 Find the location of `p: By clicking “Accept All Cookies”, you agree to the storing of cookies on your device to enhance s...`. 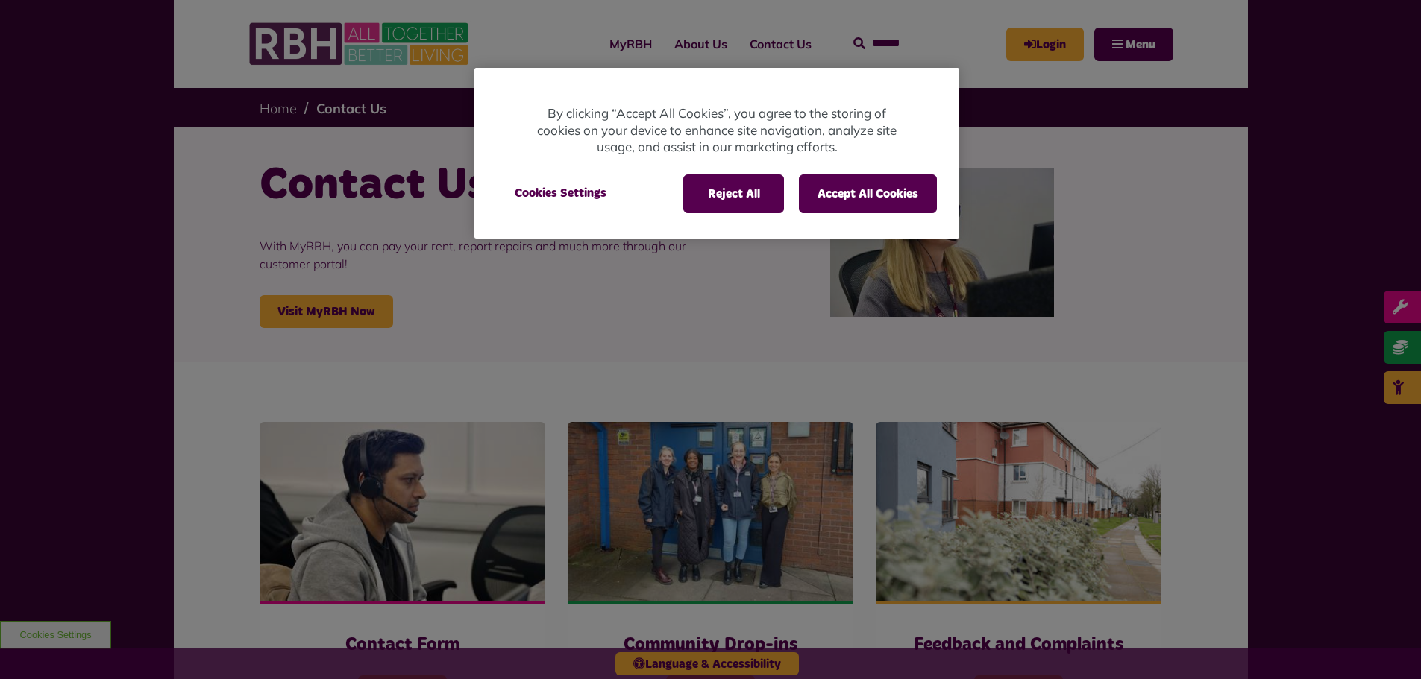

p: By clicking “Accept All Cookies”, you agree to the storing of cookies on your device to enhance s... is located at coordinates (717, 130).